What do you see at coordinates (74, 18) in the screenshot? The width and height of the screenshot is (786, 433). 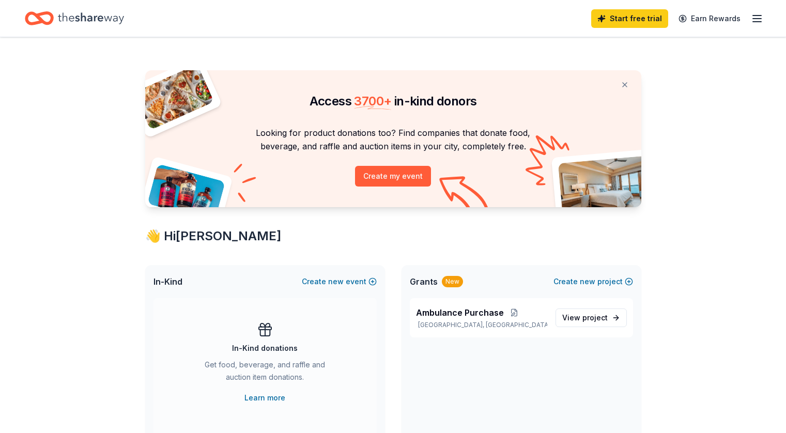 I see `a: Home` at bounding box center [74, 18].